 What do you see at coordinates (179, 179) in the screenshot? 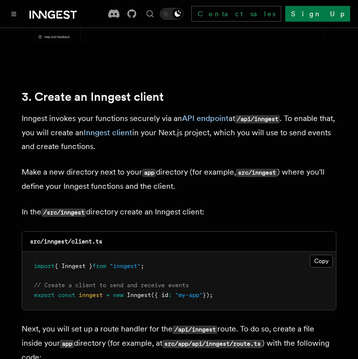
I see `p: Make a new directory next to your directory (for example, ) where you'll define your Inngest func...` at bounding box center [179, 179].